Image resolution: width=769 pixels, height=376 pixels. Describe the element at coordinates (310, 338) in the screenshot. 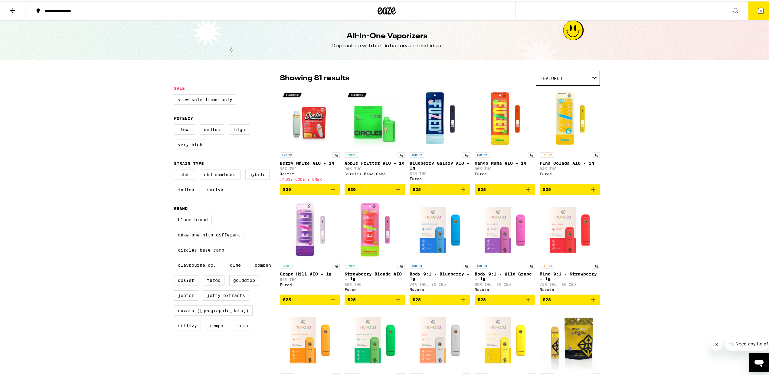

I see `img: Nuvata (CA) - Mind 9:1 - Tangerine - 1g` at that location.